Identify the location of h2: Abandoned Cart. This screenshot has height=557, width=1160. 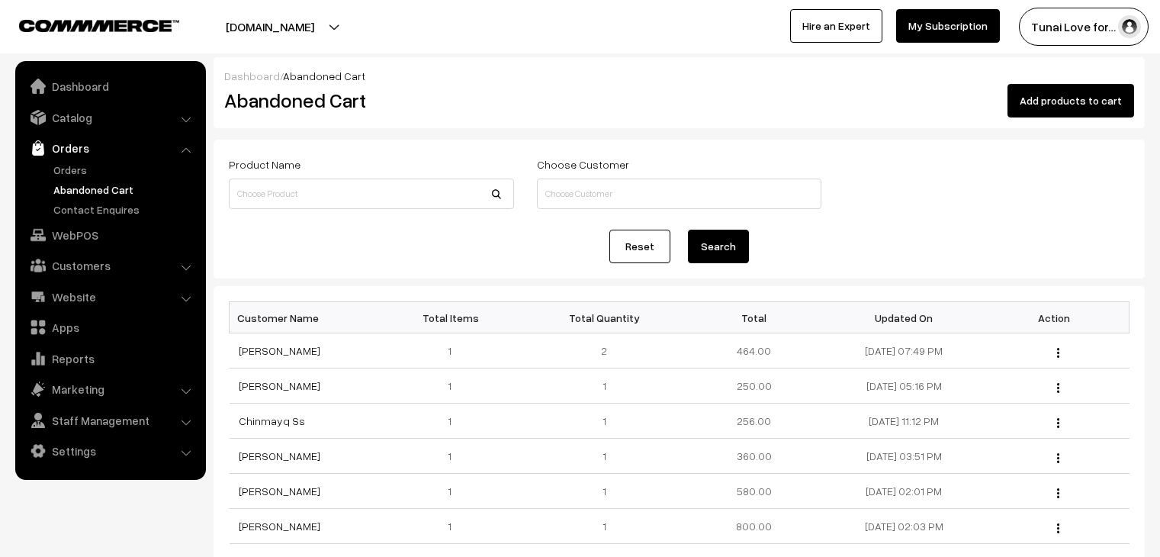
(368, 100).